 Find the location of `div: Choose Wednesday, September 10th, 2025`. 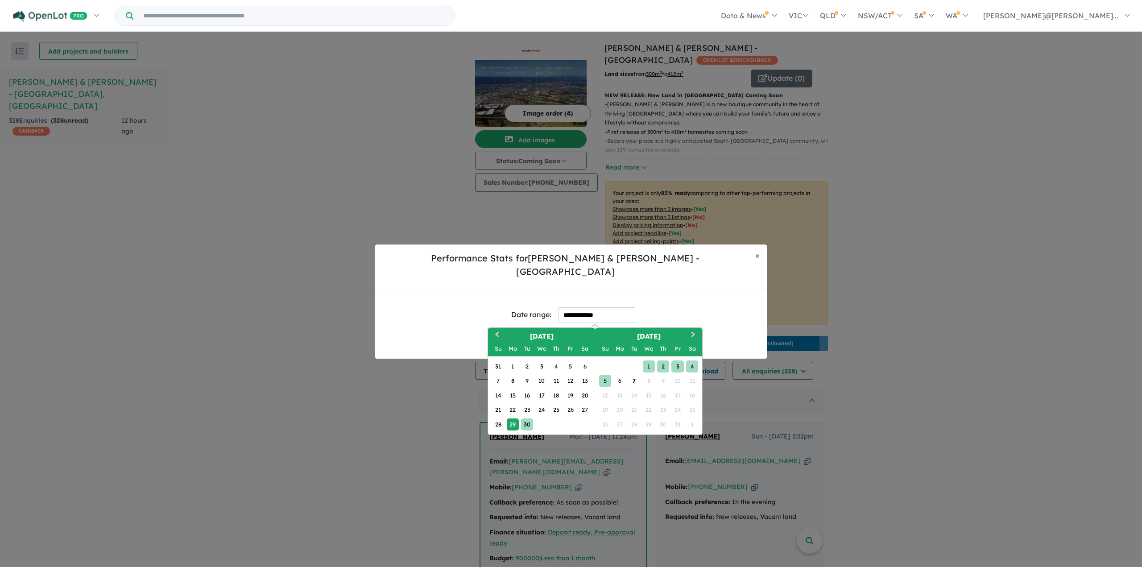

div: Choose Wednesday, September 10th, 2025 is located at coordinates (541, 381).